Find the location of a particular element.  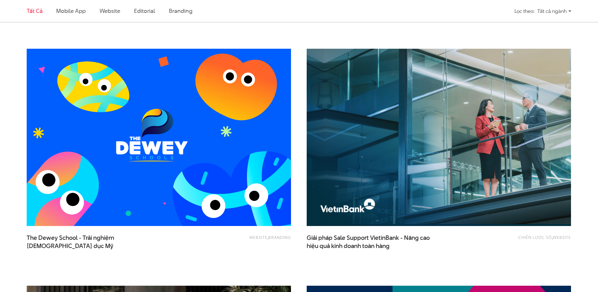

a: Mobile app is located at coordinates (71, 11).